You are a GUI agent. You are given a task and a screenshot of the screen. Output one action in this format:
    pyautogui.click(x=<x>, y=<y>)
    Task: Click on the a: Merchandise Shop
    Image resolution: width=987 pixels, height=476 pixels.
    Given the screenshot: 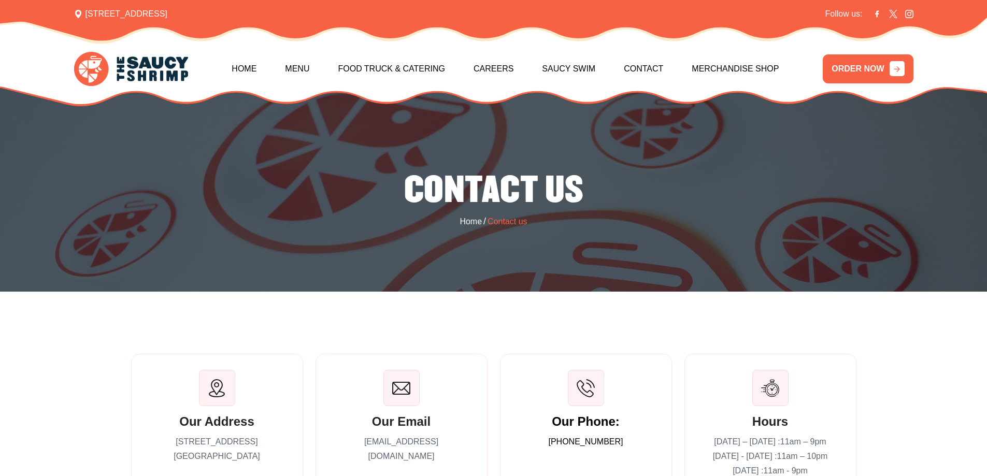 What is the action you would take?
    pyautogui.click(x=735, y=69)
    